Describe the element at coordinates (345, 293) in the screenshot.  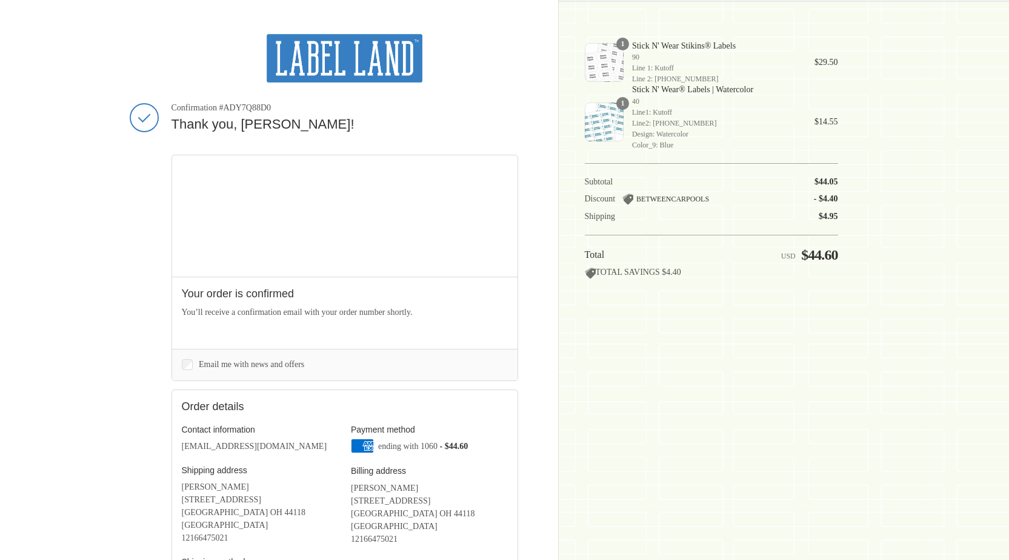
I see `h2: Your order is confirmed` at that location.